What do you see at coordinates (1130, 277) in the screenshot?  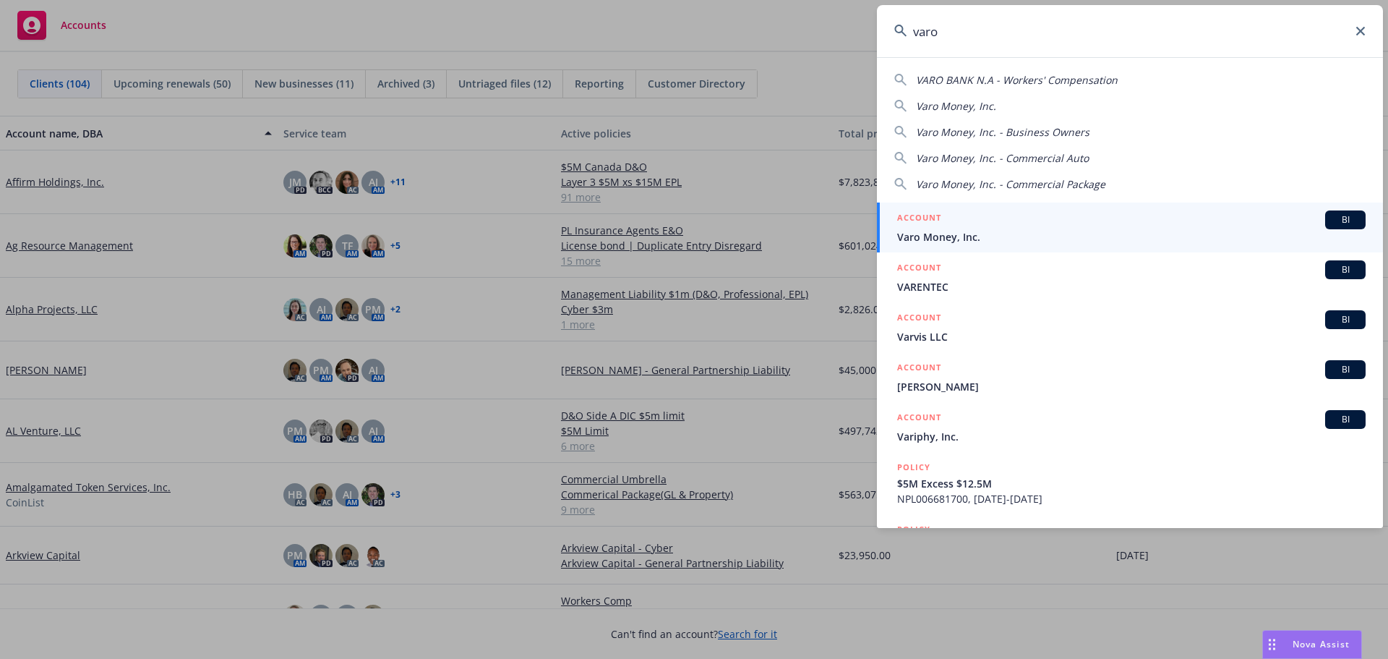 I see `a: ACCOUNTBIVARENTEC` at bounding box center [1130, 277].